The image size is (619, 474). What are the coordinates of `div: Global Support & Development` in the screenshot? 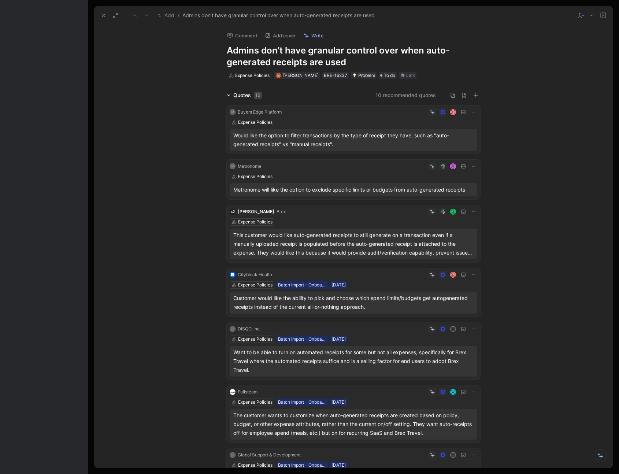 It's located at (269, 455).